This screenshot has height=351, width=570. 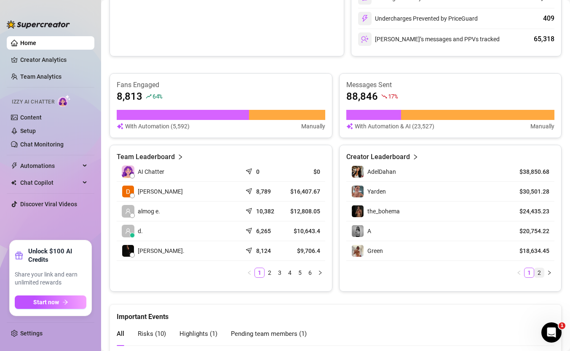 What do you see at coordinates (381, 172) in the screenshot?
I see `span: AdelDahan` at bounding box center [381, 172].